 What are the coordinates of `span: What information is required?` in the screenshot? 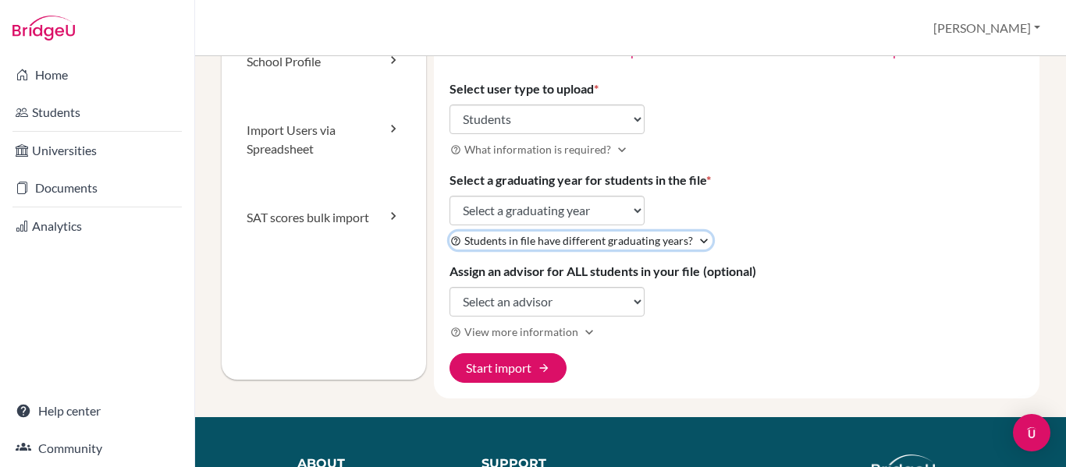 It's located at (538, 149).